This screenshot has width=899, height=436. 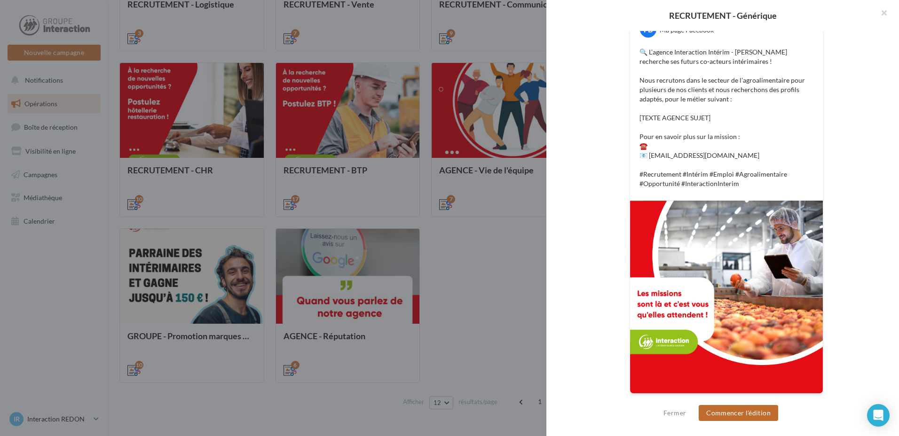 What do you see at coordinates (878, 416) in the screenshot?
I see `div: Open Intercom Messenger` at bounding box center [878, 416].